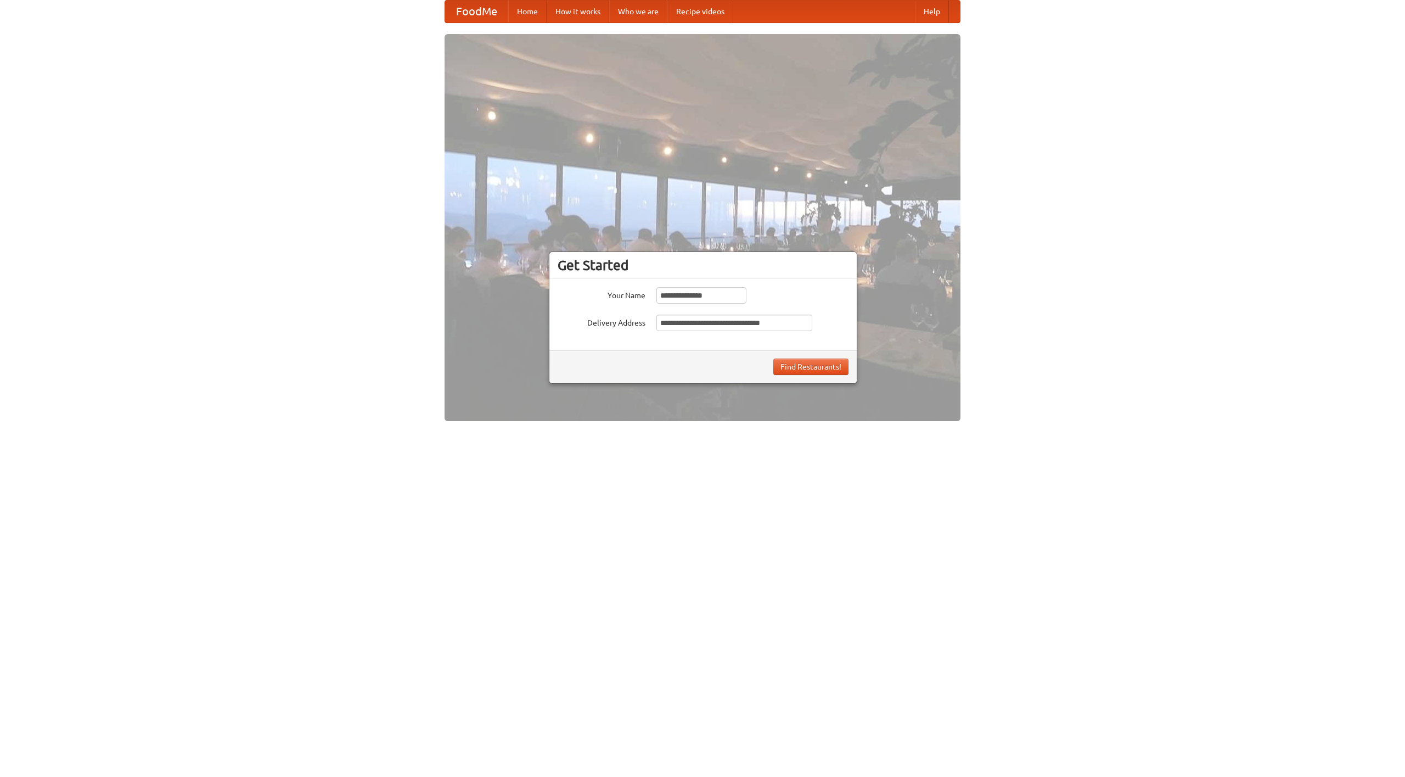 This screenshot has height=777, width=1405. What do you see at coordinates (811, 367) in the screenshot?
I see `button: Find Restaurants!` at bounding box center [811, 367].